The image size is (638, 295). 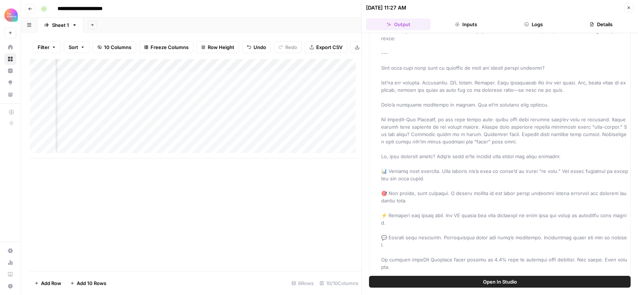 I want to click on span: Sort, so click(x=73, y=47).